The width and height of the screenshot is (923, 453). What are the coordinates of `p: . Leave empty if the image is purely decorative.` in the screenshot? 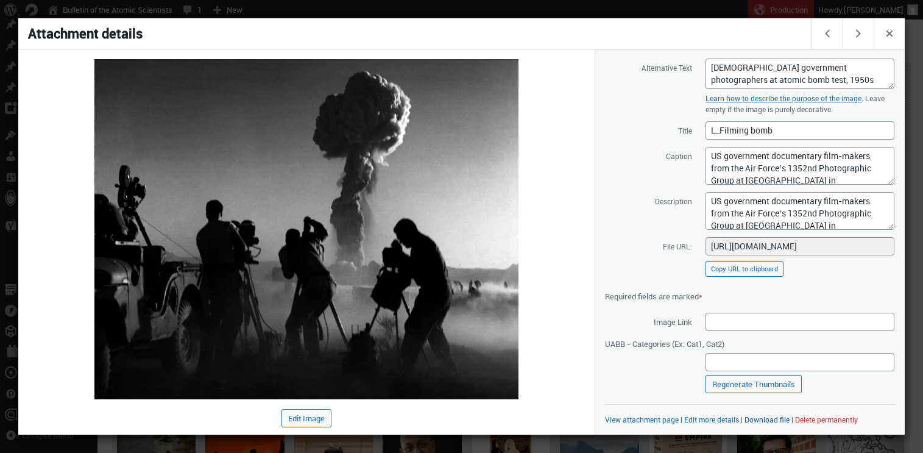 It's located at (800, 104).